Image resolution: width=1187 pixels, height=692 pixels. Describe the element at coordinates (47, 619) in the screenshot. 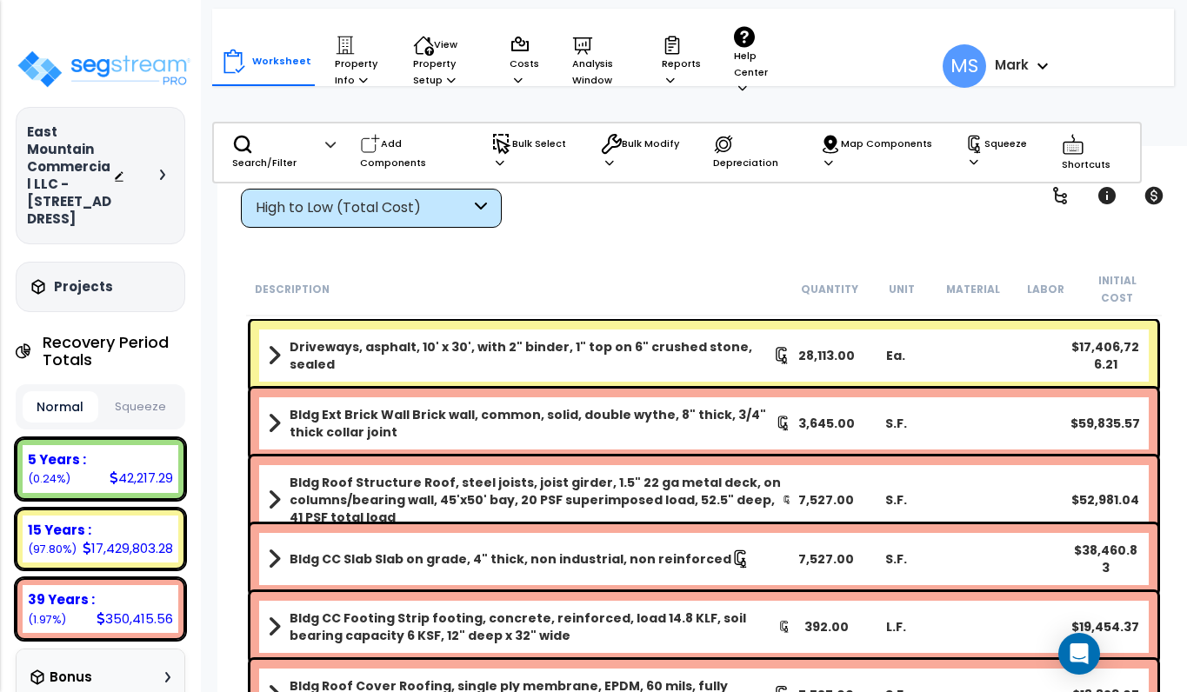

I see `small: (1.97%)` at that location.